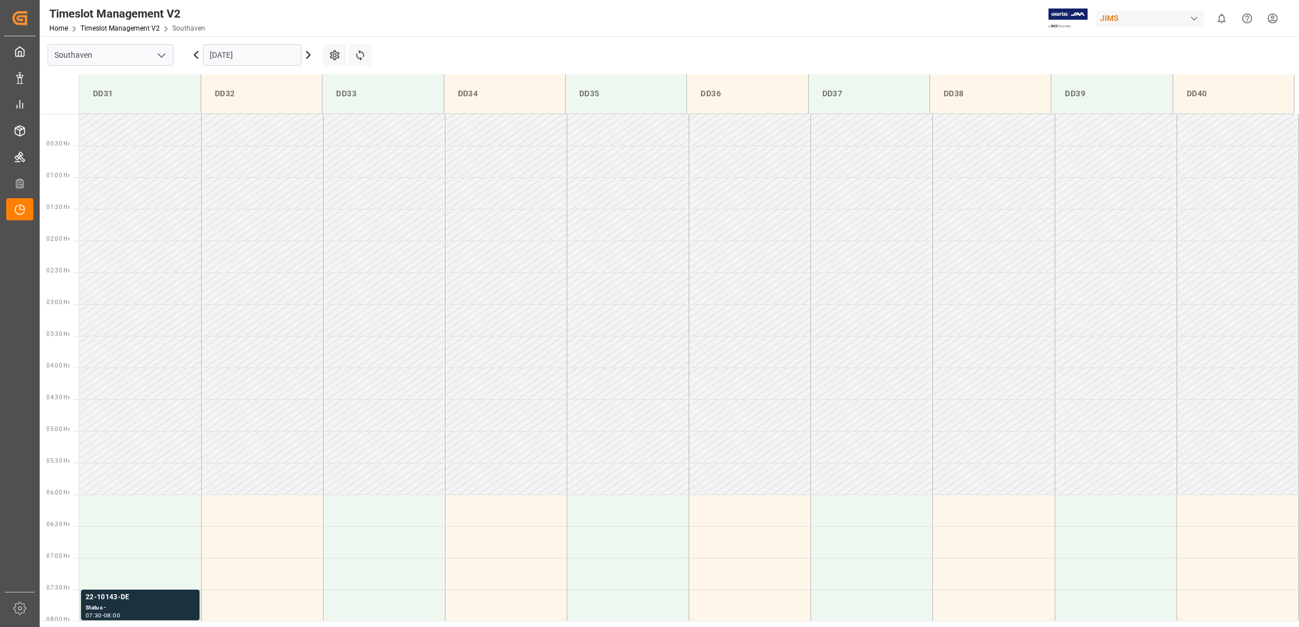 This screenshot has width=1299, height=627. I want to click on span: 01:00 Hr, so click(58, 175).